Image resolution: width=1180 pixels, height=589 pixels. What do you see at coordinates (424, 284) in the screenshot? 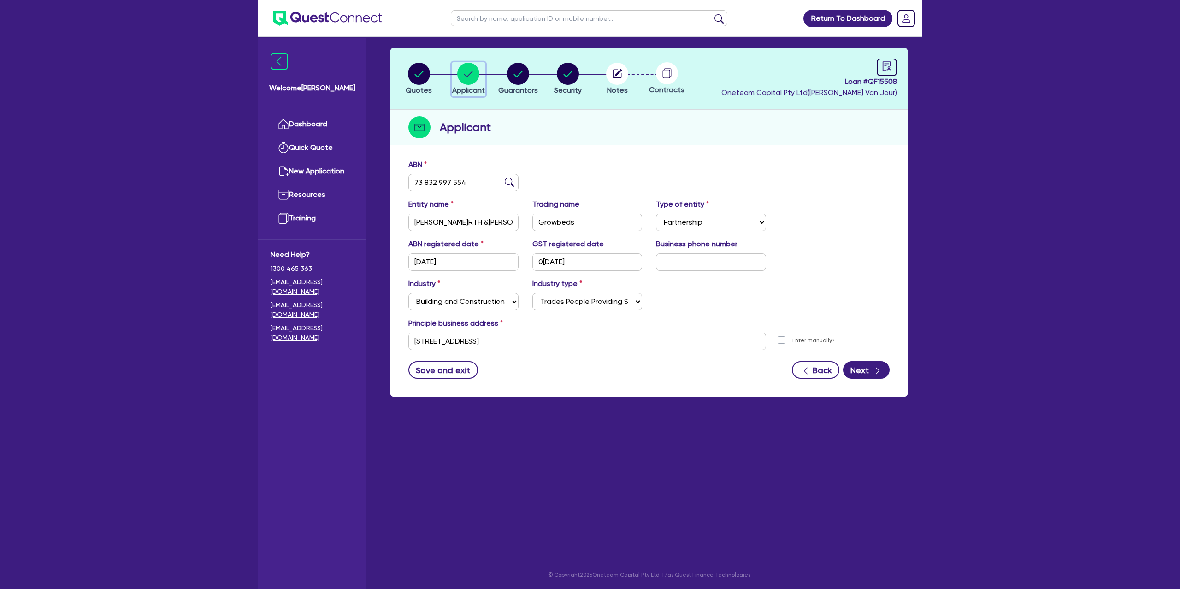
I see `label: Industry` at bounding box center [424, 284].